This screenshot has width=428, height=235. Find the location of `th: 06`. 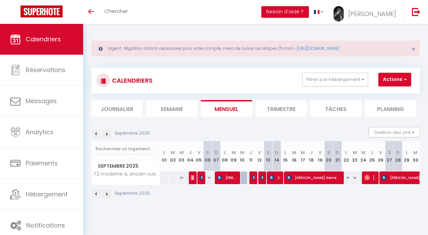

th: 06 is located at coordinates (207, 156).